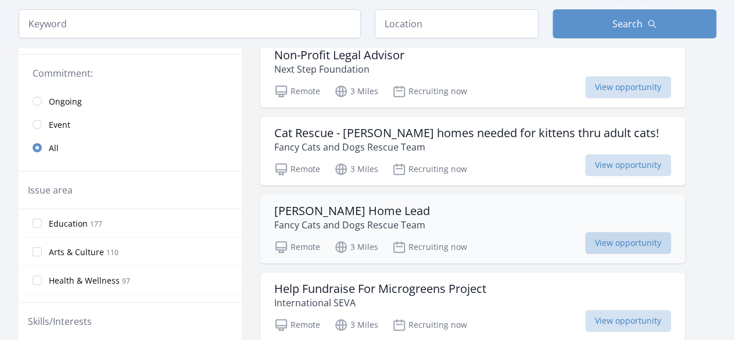 This screenshot has width=735, height=340. What do you see at coordinates (112, 252) in the screenshot?
I see `span: 110` at bounding box center [112, 252].